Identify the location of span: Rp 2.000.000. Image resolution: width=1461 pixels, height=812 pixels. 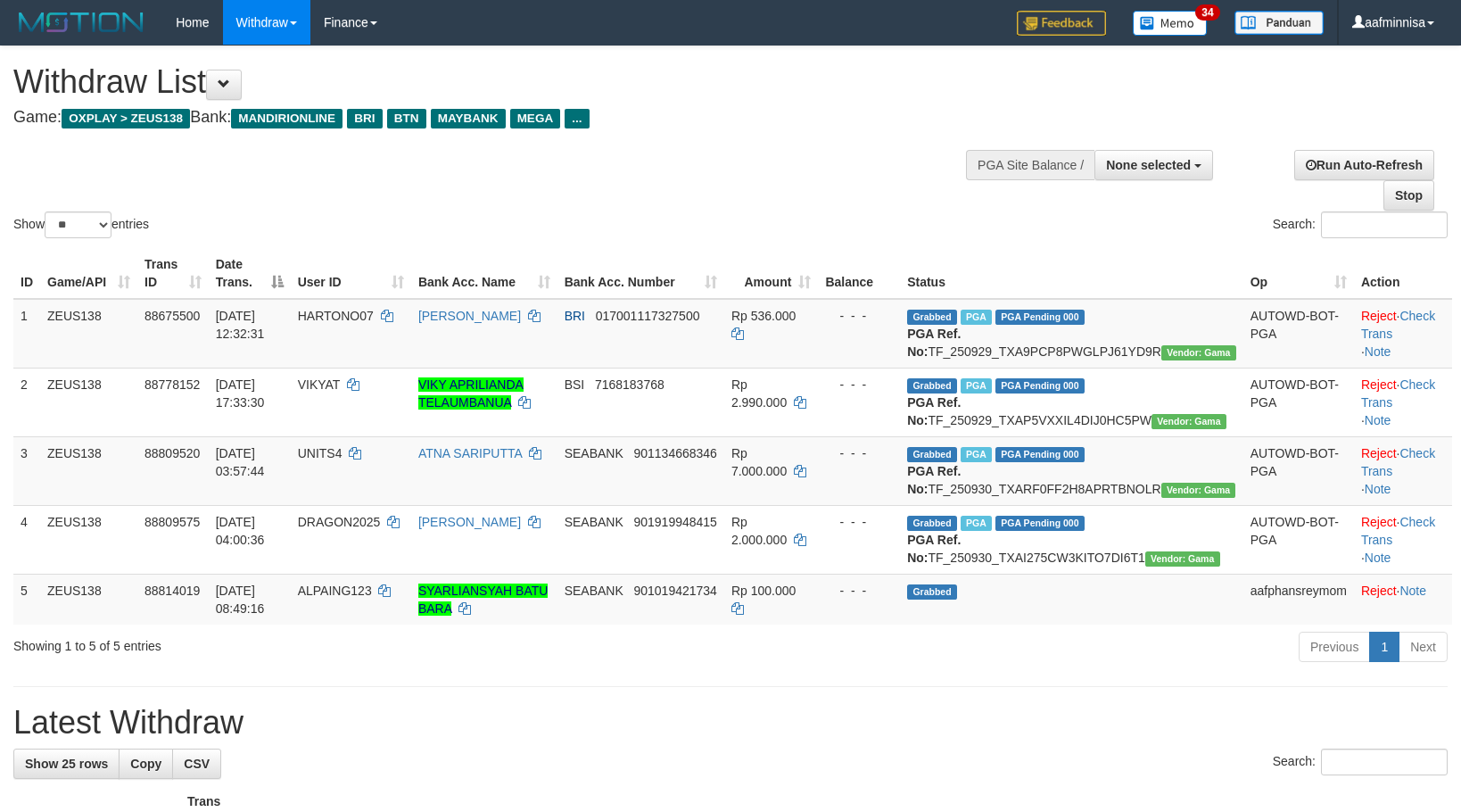
(759, 531).